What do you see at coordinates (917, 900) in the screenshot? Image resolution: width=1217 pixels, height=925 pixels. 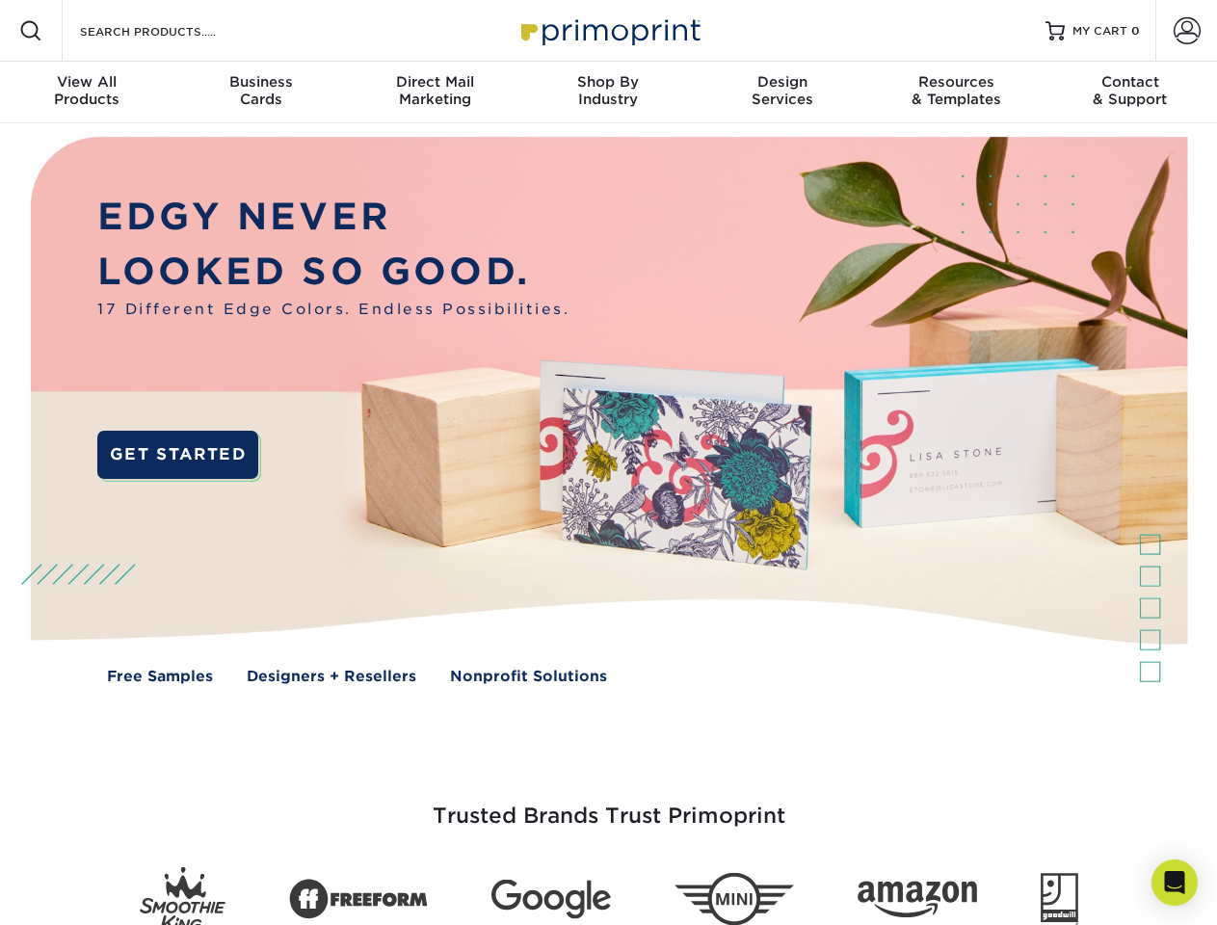 I see `img: Amazon` at bounding box center [917, 900].